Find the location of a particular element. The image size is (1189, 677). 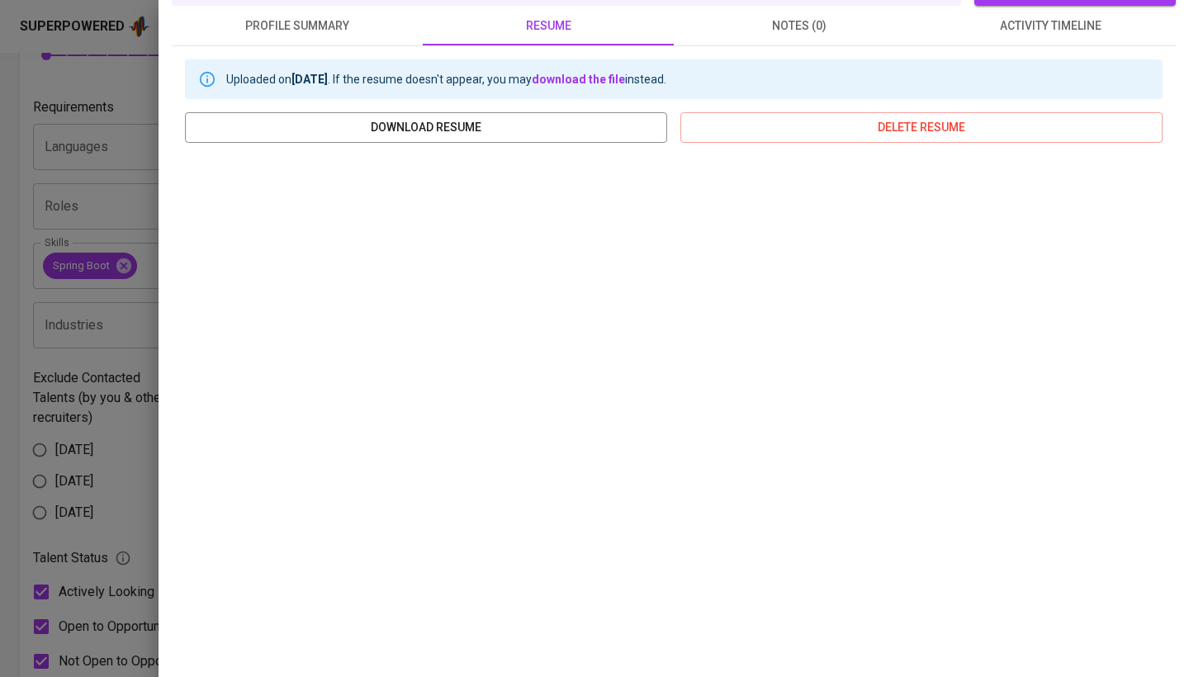

button: delete resume is located at coordinates (922, 127).